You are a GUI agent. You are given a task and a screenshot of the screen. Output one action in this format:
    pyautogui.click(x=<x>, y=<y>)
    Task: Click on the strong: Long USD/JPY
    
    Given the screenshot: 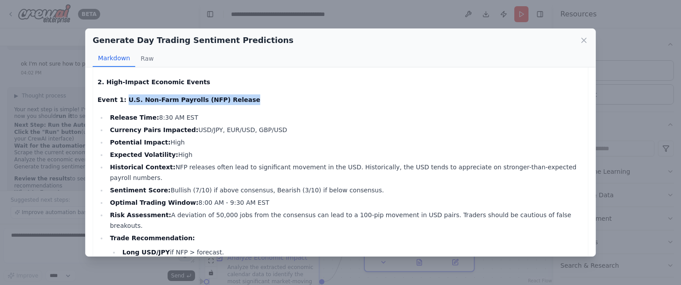 What is the action you would take?
    pyautogui.click(x=146, y=252)
    